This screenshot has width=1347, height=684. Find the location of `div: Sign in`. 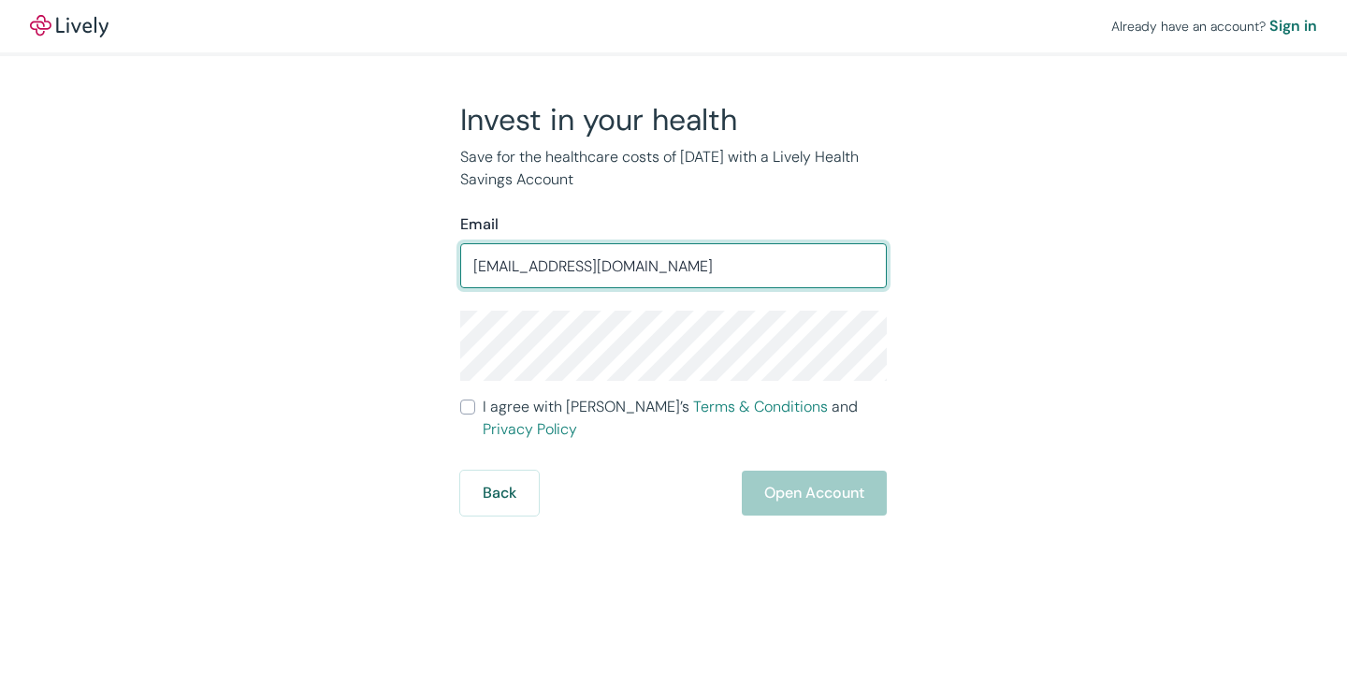

div: Sign in is located at coordinates (1293, 26).